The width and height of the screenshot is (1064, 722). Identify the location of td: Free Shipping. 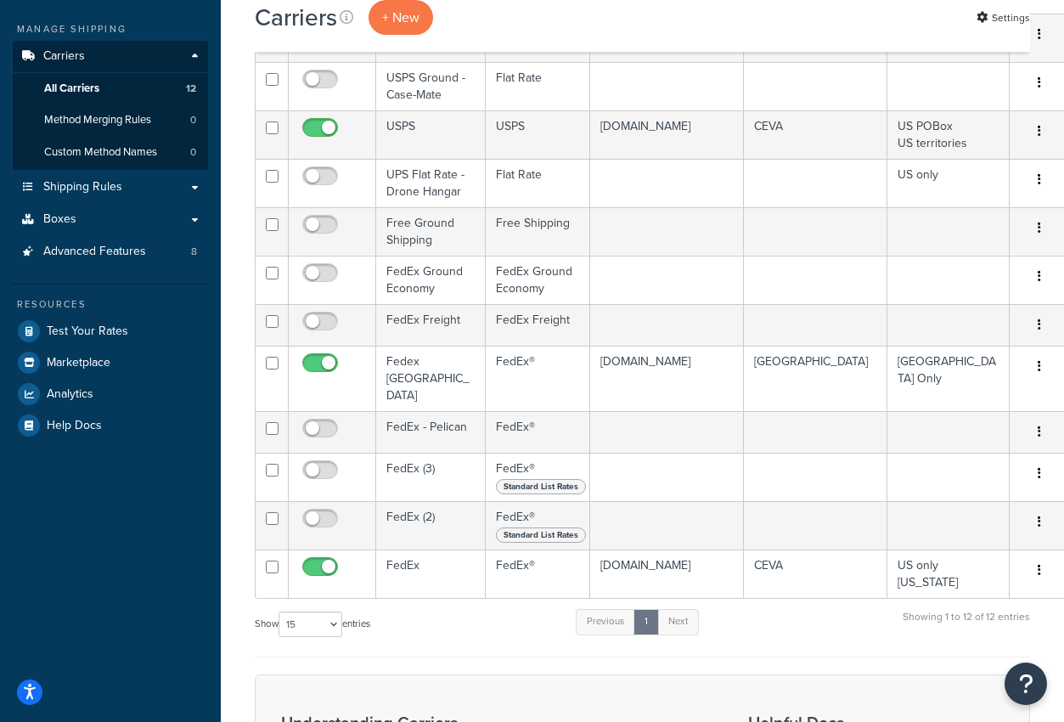
(538, 231).